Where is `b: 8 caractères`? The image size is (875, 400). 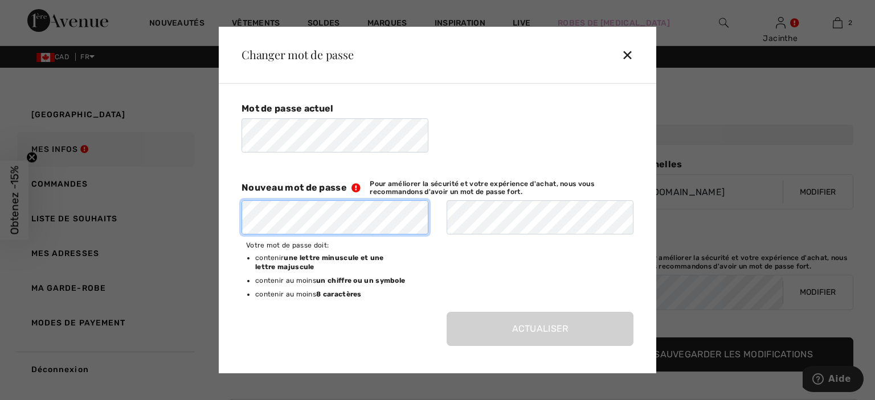 b: 8 caractères is located at coordinates (339, 294).